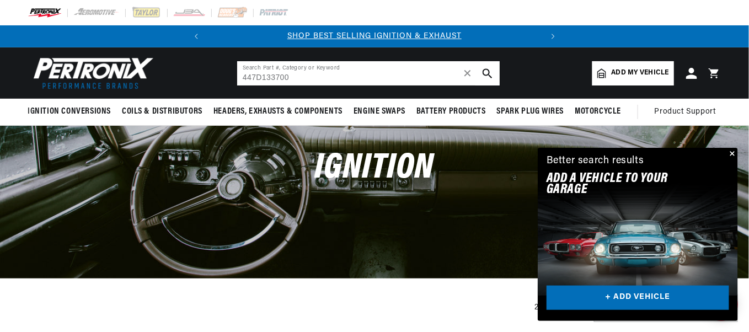  What do you see at coordinates (637, 298) in the screenshot?
I see `a: + ADD VEHICLE` at bounding box center [637, 298].